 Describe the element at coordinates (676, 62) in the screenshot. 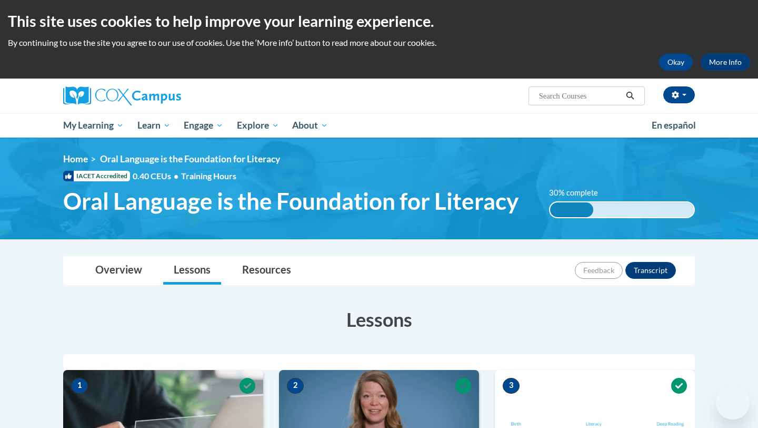

I see `button: Okay` at that location.